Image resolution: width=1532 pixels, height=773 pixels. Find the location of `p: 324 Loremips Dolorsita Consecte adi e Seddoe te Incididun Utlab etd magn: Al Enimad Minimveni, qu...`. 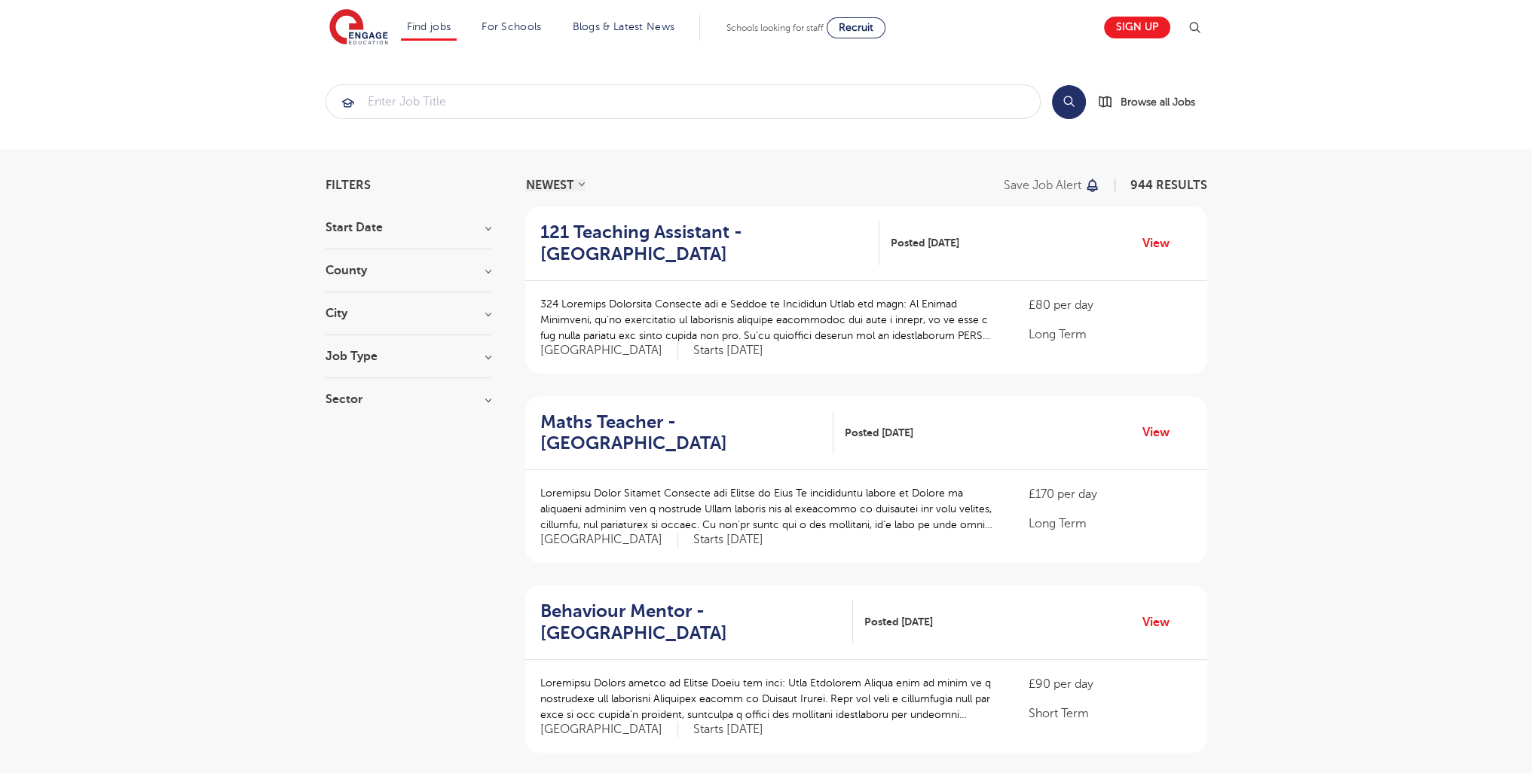

p: 324 Loremips Dolorsita Consecte adi e Seddoe te Incididun Utlab etd magn: Al Enimad Minimveni, qu... is located at coordinates (769, 320).